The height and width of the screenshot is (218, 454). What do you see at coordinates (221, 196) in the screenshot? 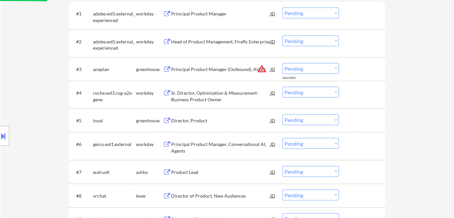
I see `div: Director of Product, New Audiences` at bounding box center [221, 196].